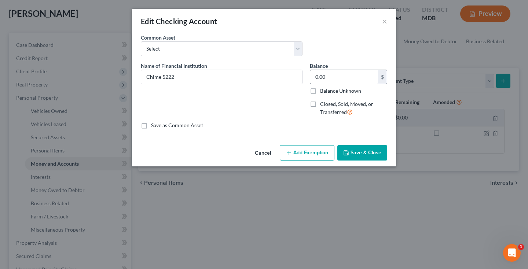 Image resolution: width=528 pixels, height=269 pixels. I want to click on label: Balance, so click(319, 66).